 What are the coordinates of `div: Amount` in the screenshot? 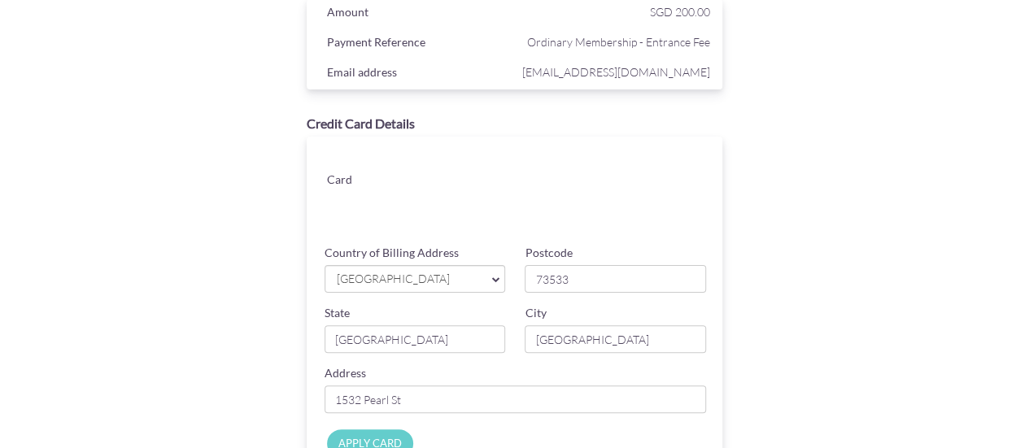 It's located at (416, 14).